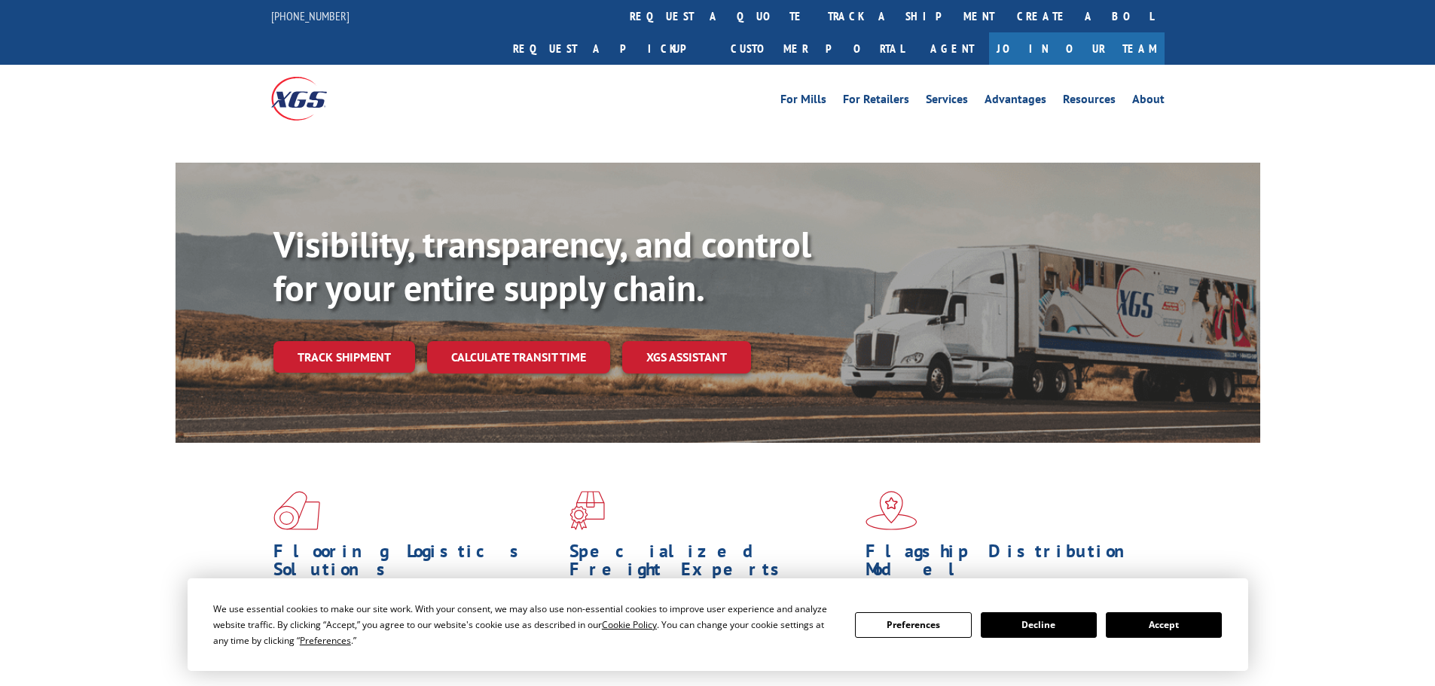 The image size is (1435, 686). Describe the element at coordinates (803, 102) in the screenshot. I see `a: For Mills` at that location.